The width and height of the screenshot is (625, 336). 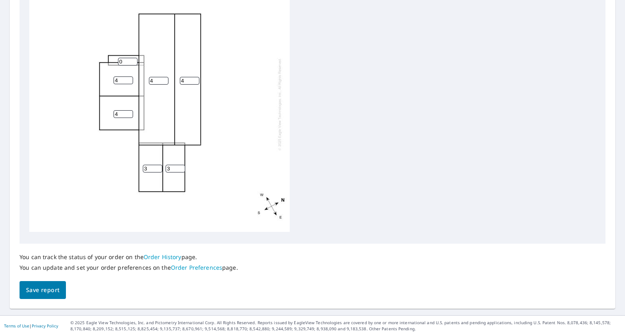 What do you see at coordinates (162, 257) in the screenshot?
I see `a: Order History` at bounding box center [162, 257].